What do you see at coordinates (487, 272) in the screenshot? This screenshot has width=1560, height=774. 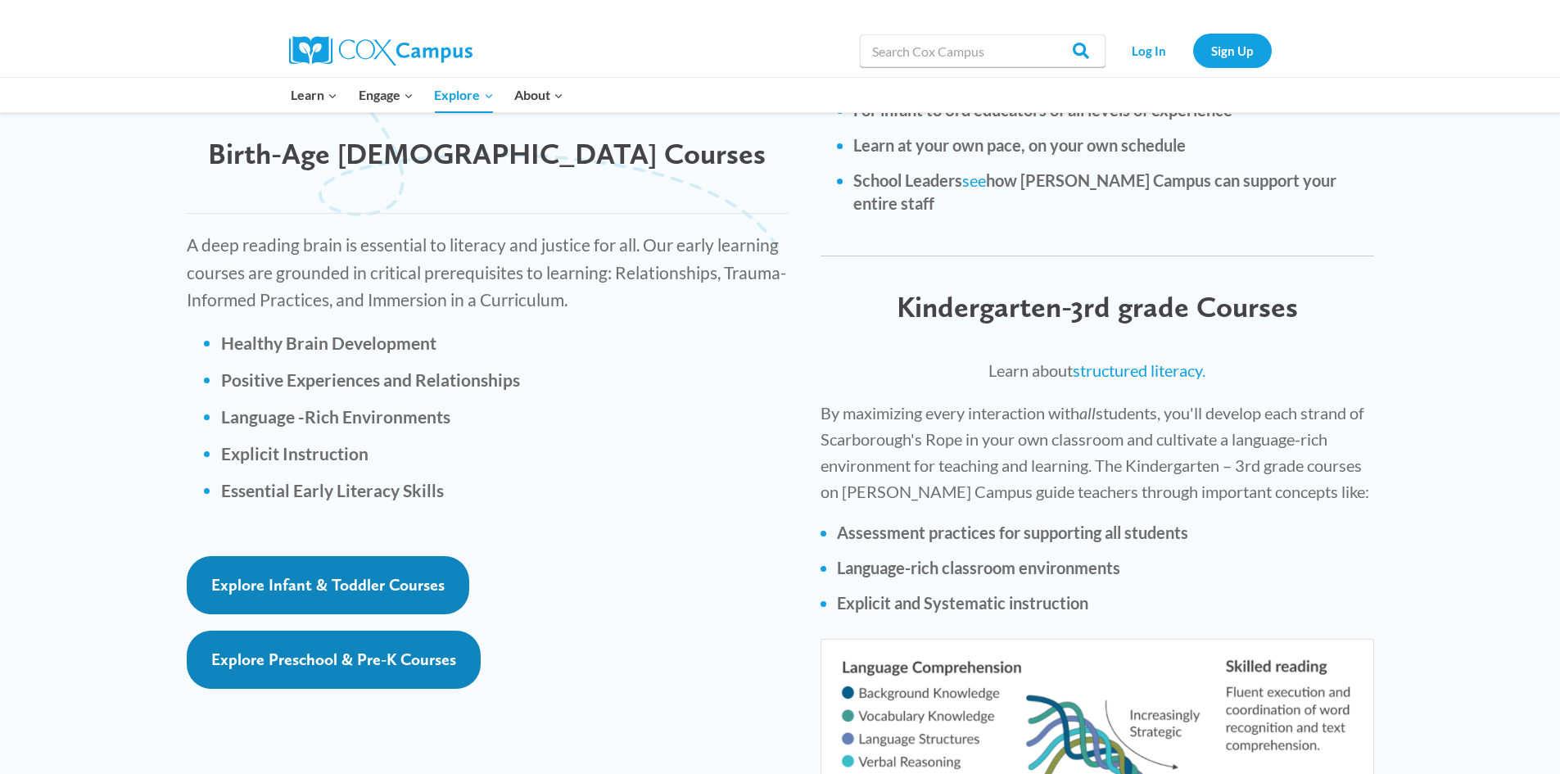 I see `p: A deep reading brain is essential to literacy and justice for all. Our early learning courses are...` at bounding box center [487, 272].